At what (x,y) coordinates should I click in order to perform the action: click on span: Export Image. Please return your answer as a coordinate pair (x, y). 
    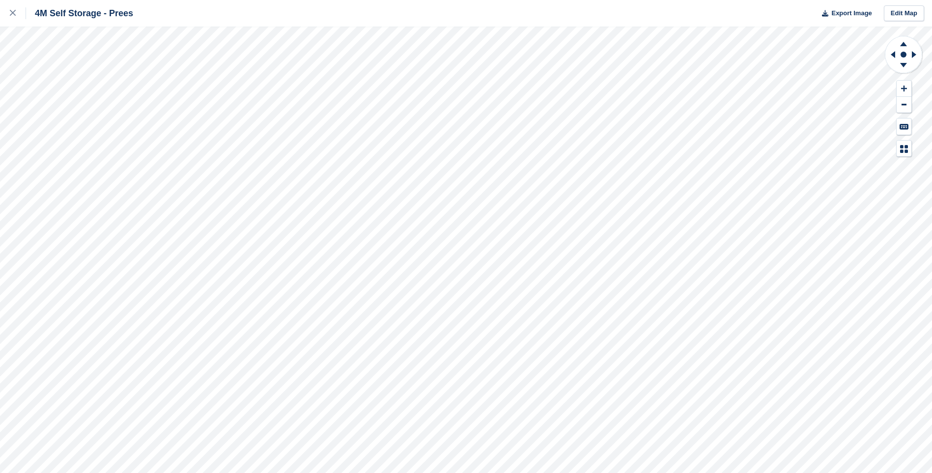
    Looking at the image, I should click on (852, 13).